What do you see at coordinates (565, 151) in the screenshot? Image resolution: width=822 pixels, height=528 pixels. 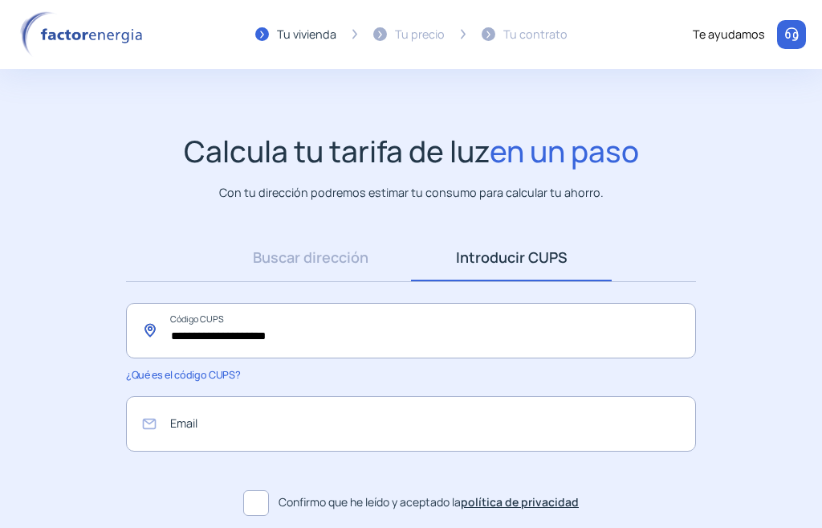 I see `span: en un paso` at bounding box center [565, 151].